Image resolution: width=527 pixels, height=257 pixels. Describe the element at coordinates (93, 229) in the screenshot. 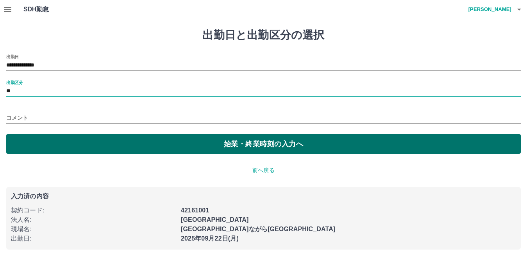

I see `p: 現場名 :` at that location.